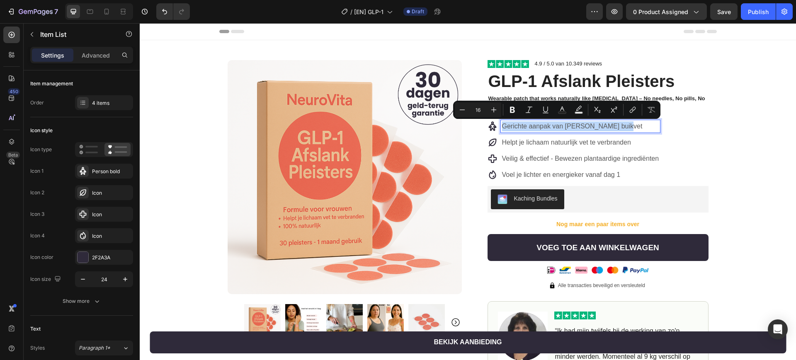  What do you see at coordinates (328, 319) in the screenshot?
I see `p: Bekijk aanbieding` at bounding box center [328, 319].